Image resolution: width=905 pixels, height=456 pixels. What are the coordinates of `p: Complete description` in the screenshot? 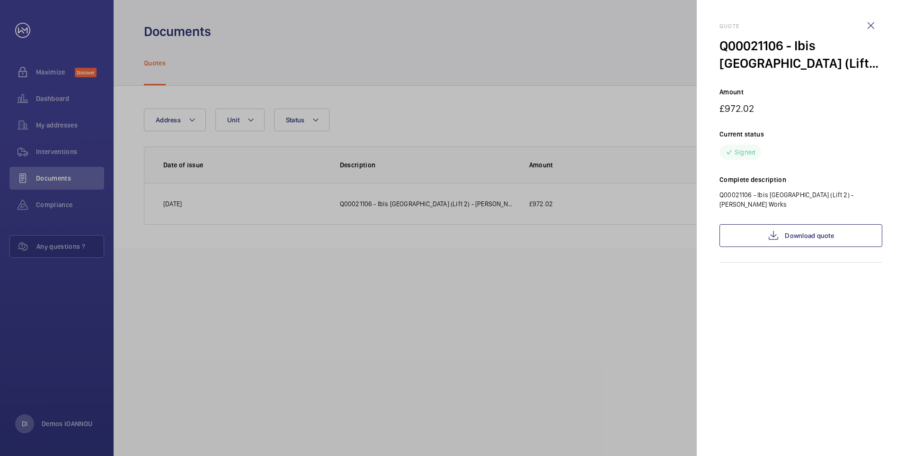 It's located at (801, 179).